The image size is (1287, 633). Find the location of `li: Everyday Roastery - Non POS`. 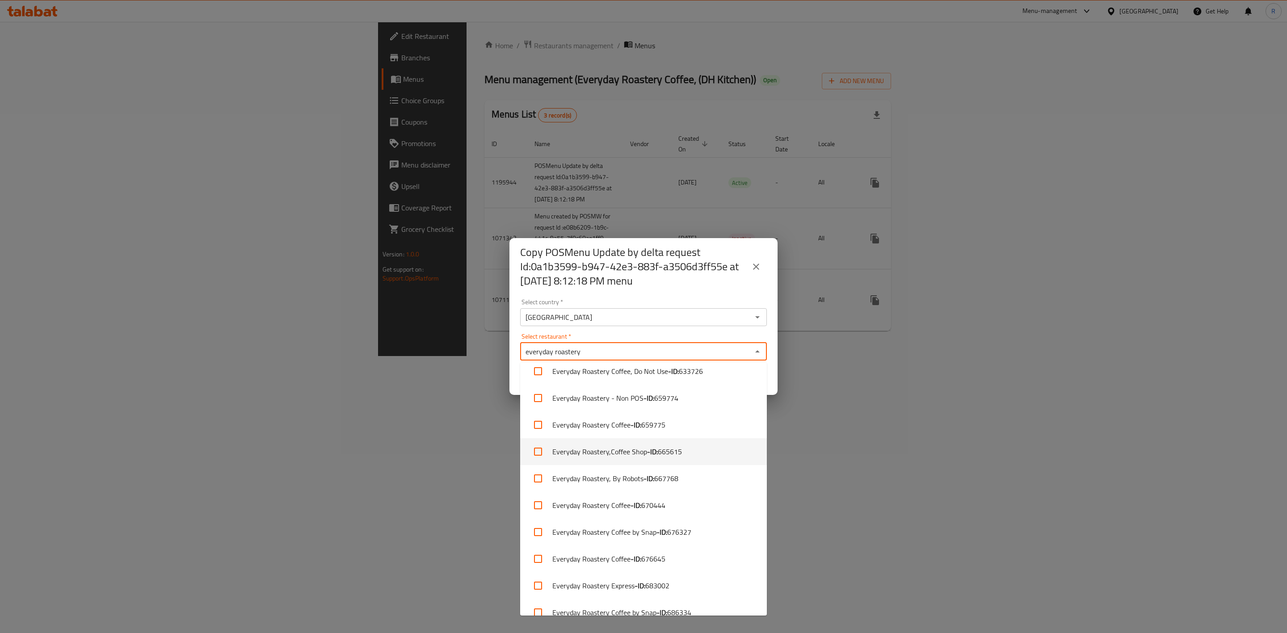

li: Everyday Roastery - Non POS is located at coordinates (643, 398).